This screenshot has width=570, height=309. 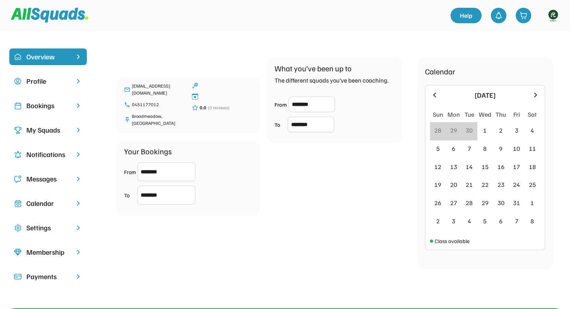 I want to click on div: Messages, so click(x=48, y=179).